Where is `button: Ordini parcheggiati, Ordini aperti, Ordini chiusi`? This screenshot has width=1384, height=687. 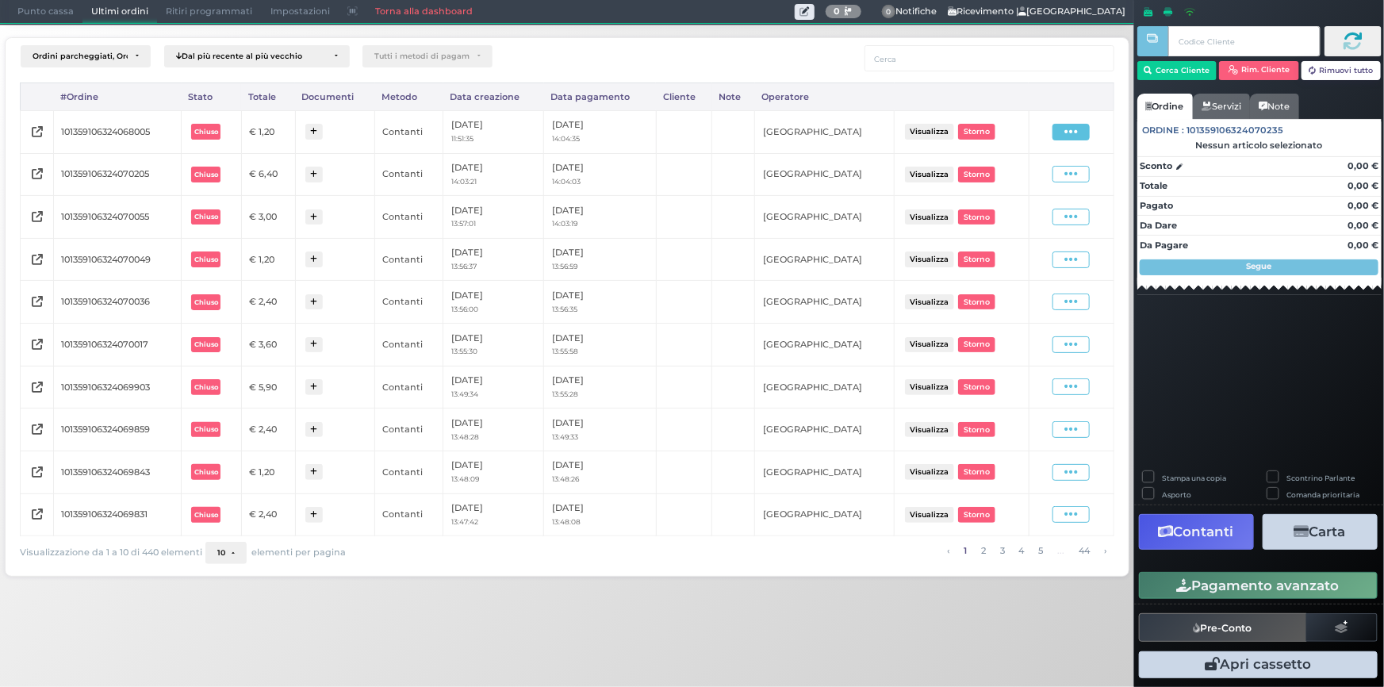 button: Ordini parcheggiati, Ordini aperti, Ordini chiusi is located at coordinates (86, 56).